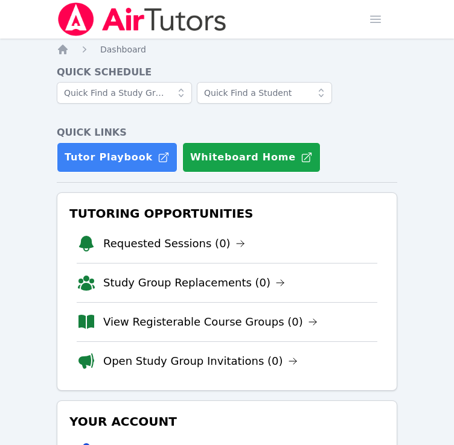 This screenshot has width=454, height=445. Describe the element at coordinates (264, 93) in the screenshot. I see `input: Quick Find a Student` at that location.